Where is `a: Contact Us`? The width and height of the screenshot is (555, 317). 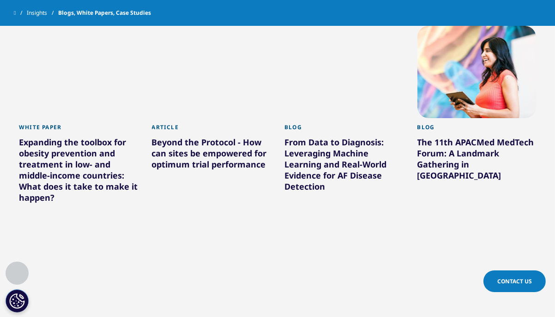 a: Contact Us is located at coordinates (514, 281).